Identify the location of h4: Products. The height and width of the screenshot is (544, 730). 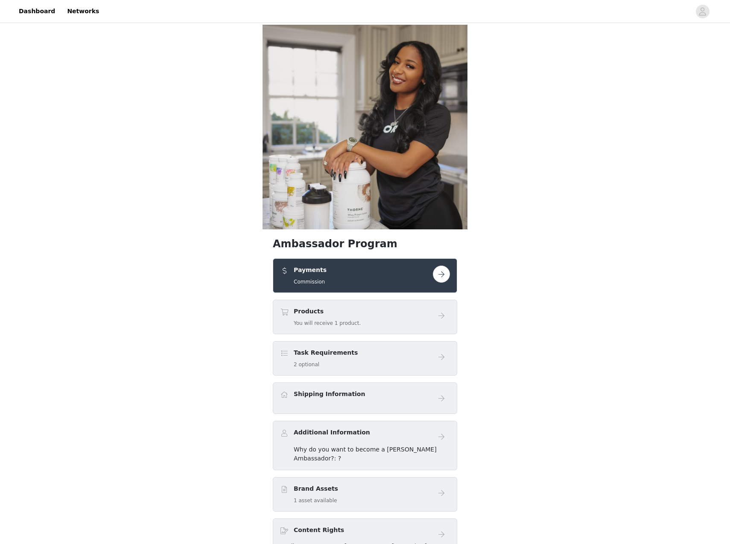
(327, 311).